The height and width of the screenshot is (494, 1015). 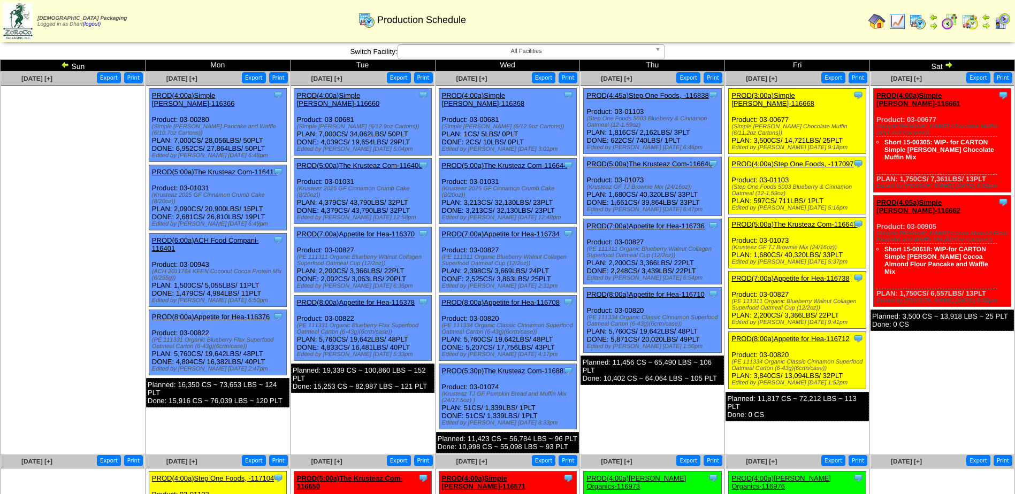 I want to click on div: Planned: 19,339 CS ~ 100,860 LBS ~ 152 PLT Done: 15,253 CS ~ 82,987 LBS ~ 121 PLT, so click(x=363, y=378).